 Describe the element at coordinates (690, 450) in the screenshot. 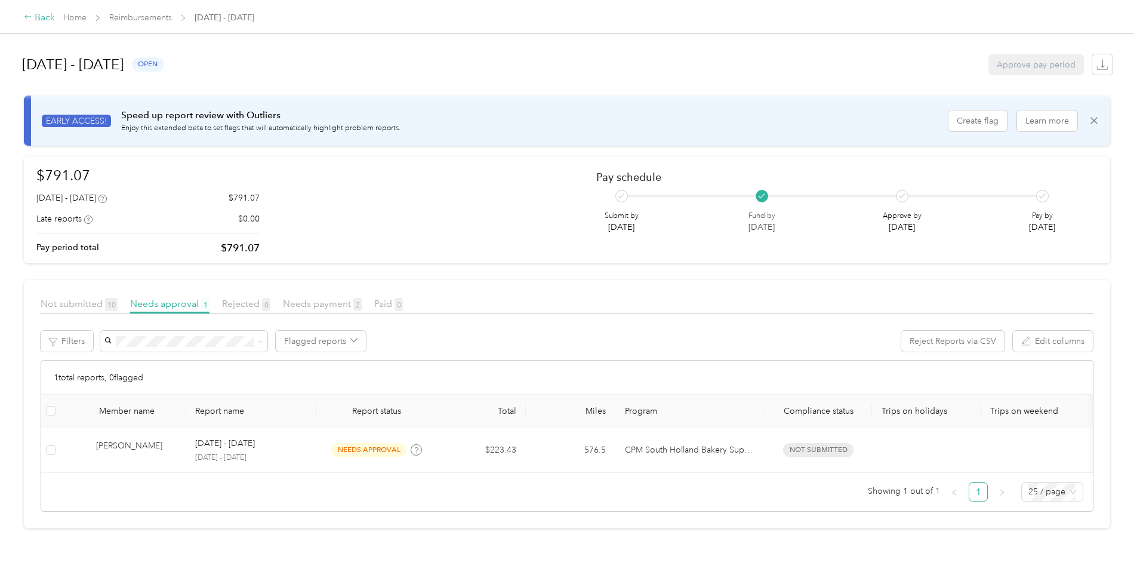

I see `td: CPM South Holland Bakery Supply Co` at that location.